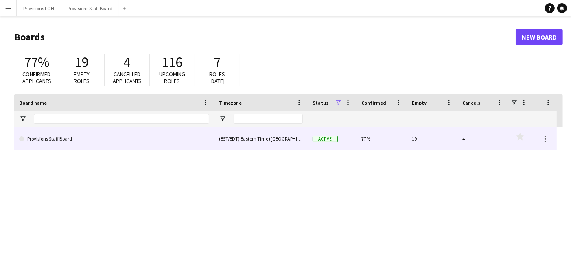  Describe the element at coordinates (172, 62) in the screenshot. I see `span: 116` at that location.